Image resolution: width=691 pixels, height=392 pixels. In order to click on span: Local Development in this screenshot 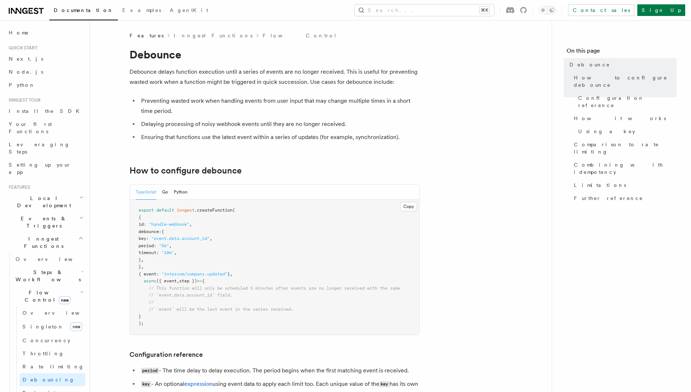, I will do `click(42, 202)`.